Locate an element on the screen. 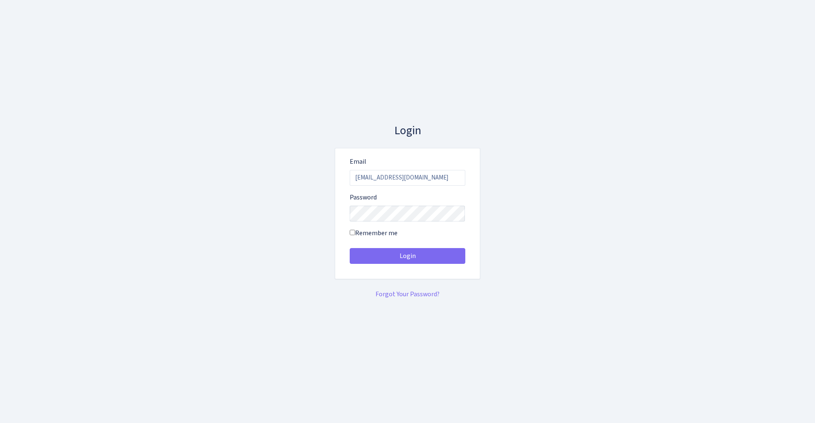 This screenshot has width=815, height=423. input: Remember me is located at coordinates (352, 232).